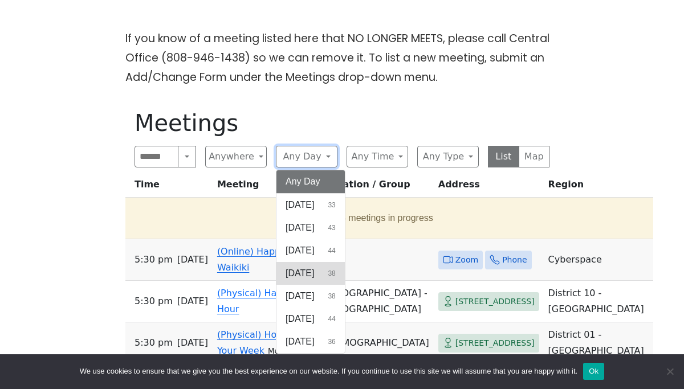 This screenshot has width=684, height=389. Describe the element at coordinates (599, 260) in the screenshot. I see `td: Cyberspace` at that location.